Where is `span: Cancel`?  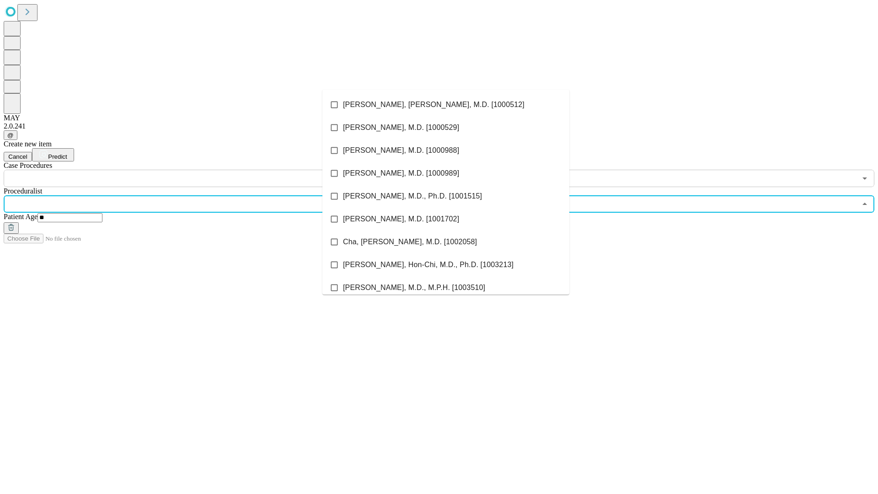 span: Cancel is located at coordinates (18, 156).